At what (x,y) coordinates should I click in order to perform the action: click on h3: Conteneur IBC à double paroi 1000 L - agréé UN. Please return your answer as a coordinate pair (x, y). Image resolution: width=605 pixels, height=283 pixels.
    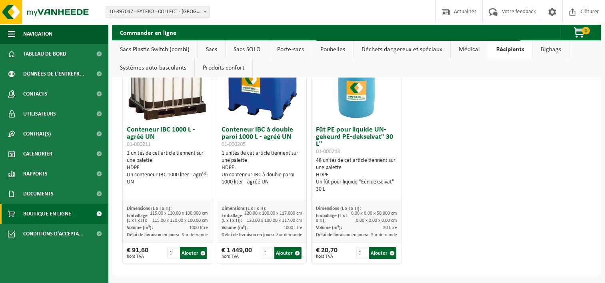
    Looking at the image, I should click on (261, 137).